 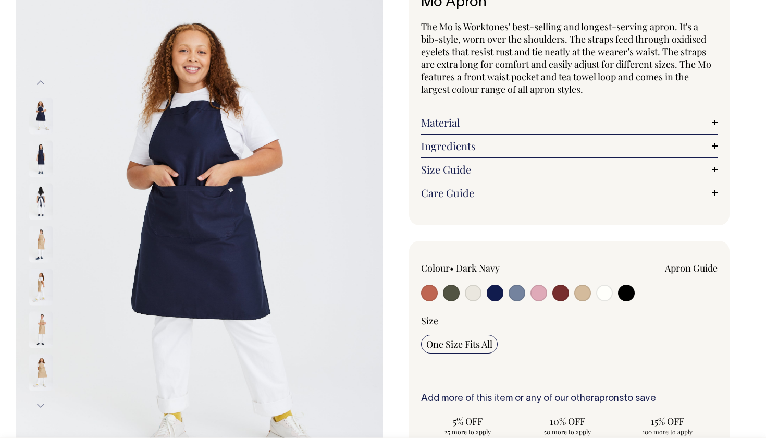 I want to click on a: Ingredients, so click(x=569, y=146).